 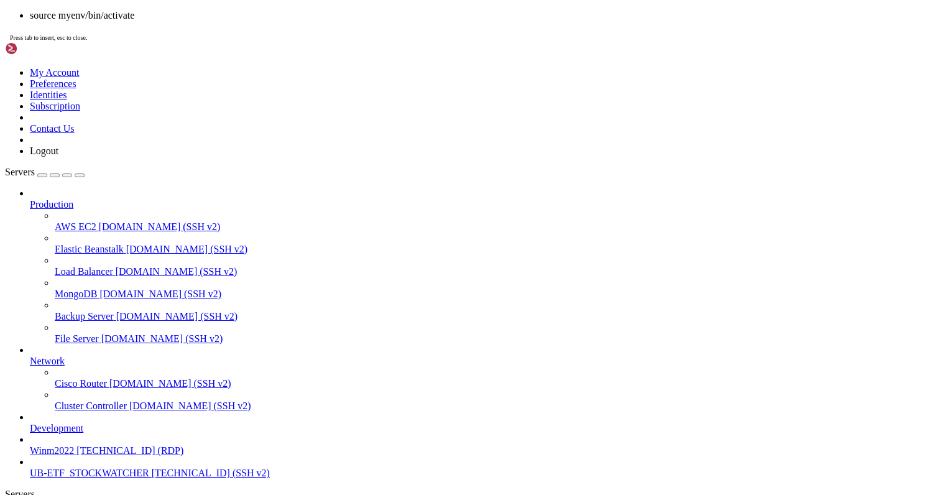 What do you see at coordinates (89, 249) in the screenshot?
I see `span: Elastic Beanstalk` at bounding box center [89, 249].